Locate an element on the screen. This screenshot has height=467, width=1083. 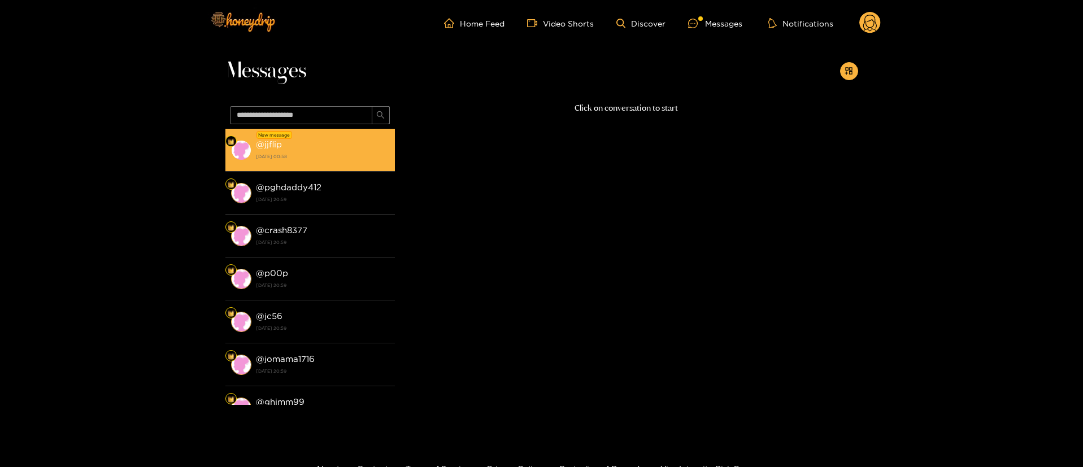
strong: @ crash8377 is located at coordinates (281, 230).